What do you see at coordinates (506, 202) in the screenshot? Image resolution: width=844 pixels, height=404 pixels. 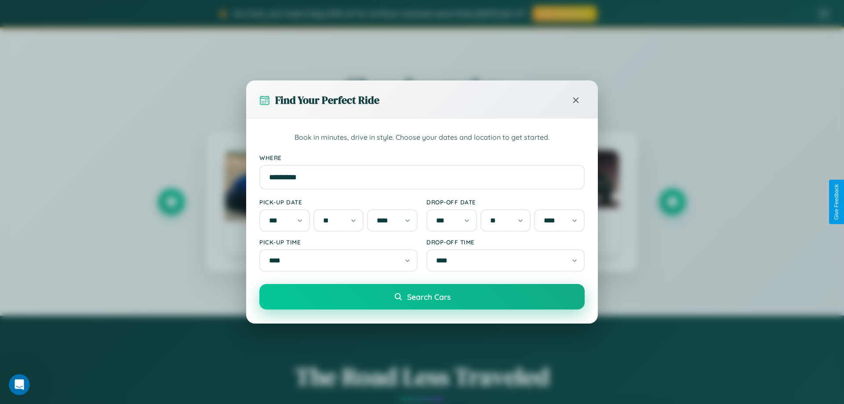 I see `label: Drop-off Date` at bounding box center [506, 202].